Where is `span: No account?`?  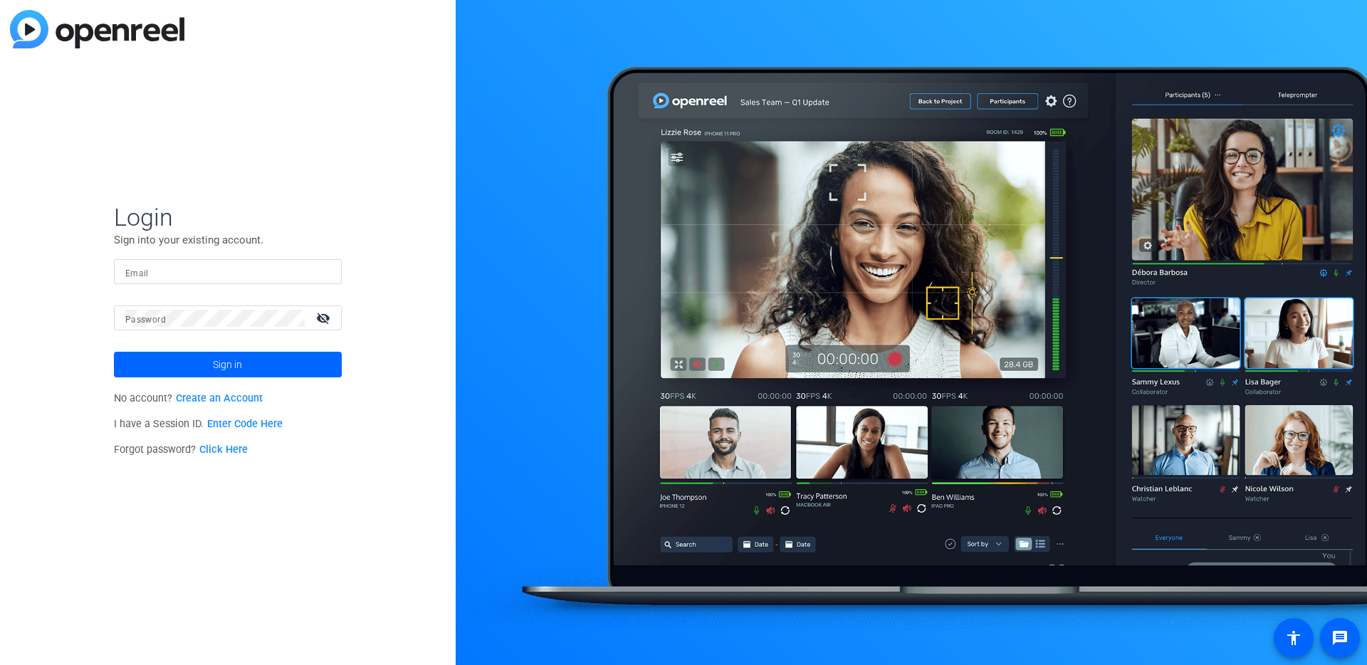 span: No account? is located at coordinates (188, 398).